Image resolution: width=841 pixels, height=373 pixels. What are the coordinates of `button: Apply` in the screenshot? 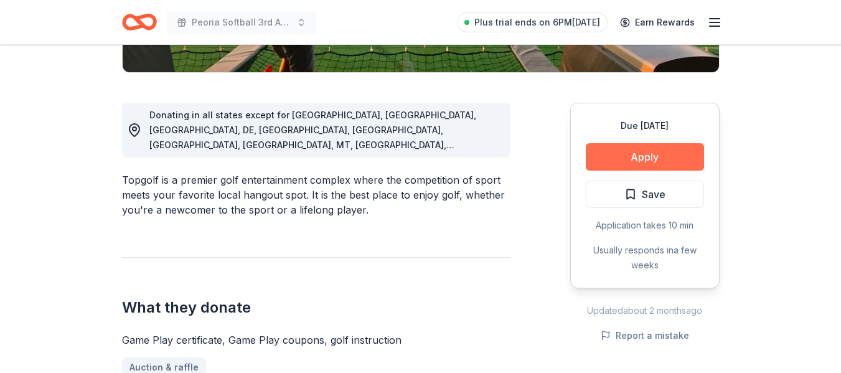 It's located at (645, 157).